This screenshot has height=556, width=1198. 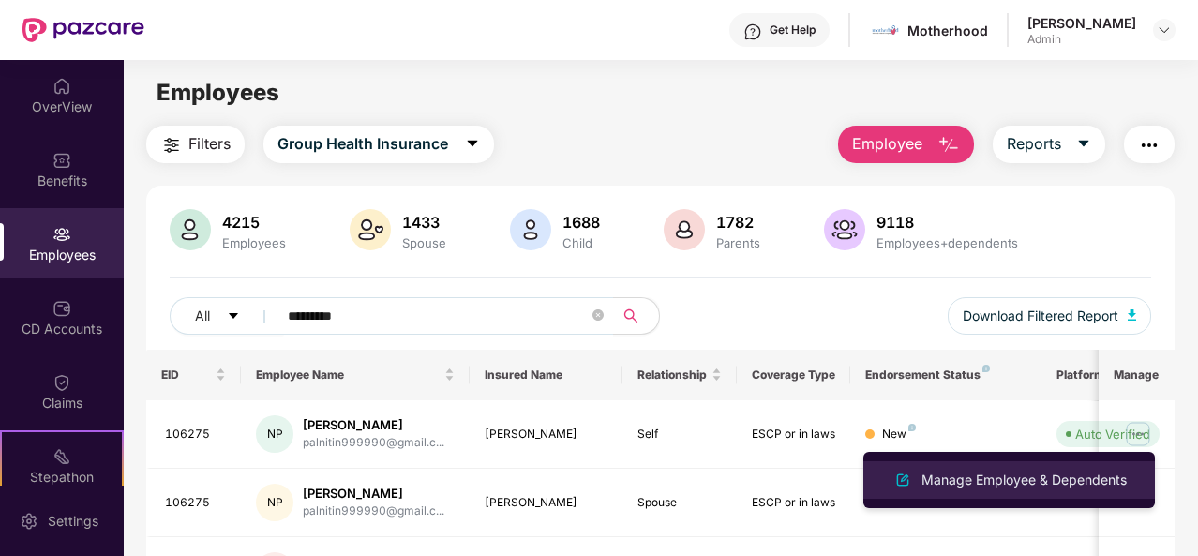 What do you see at coordinates (62, 308) in the screenshot?
I see `img: svg+xml;base64,PHN2ZyBpZD0iQ0RfQWNjb3VudHMiIGRhdGEtbmFtZT0iQ0QgQWNjb3VudHMiIHhtbG5zPSJodHRwOi8vd3...` at bounding box center [62, 308].